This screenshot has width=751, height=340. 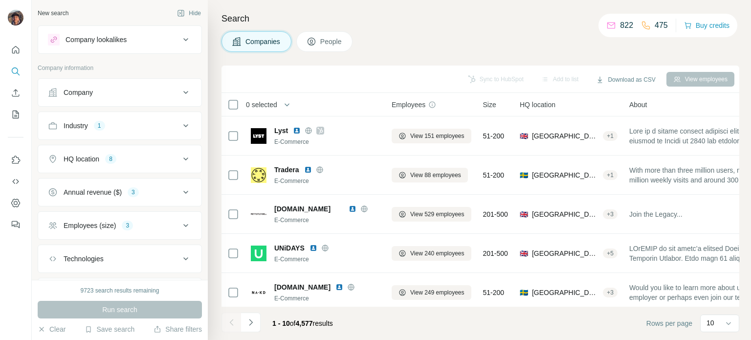 I want to click on span: Join the Legacy..., so click(x=655, y=214).